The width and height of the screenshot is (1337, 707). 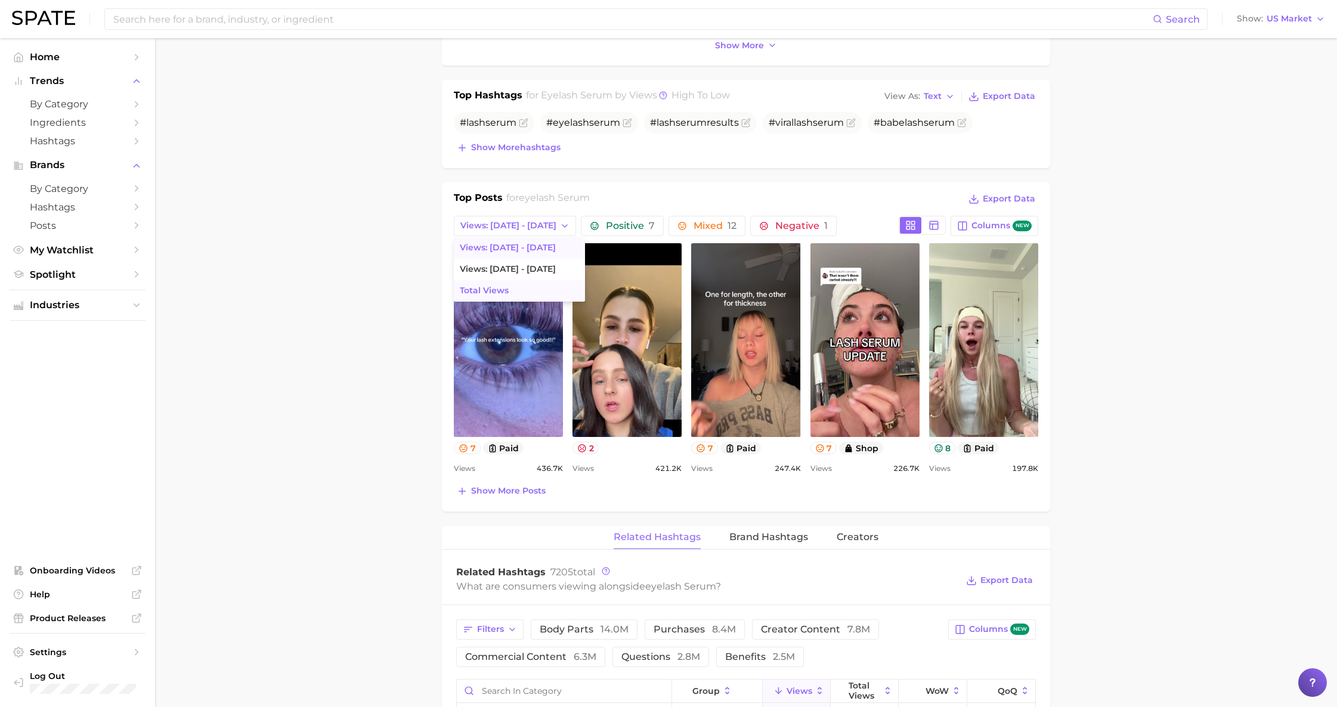 What do you see at coordinates (78, 594) in the screenshot?
I see `span: Help` at bounding box center [78, 594].